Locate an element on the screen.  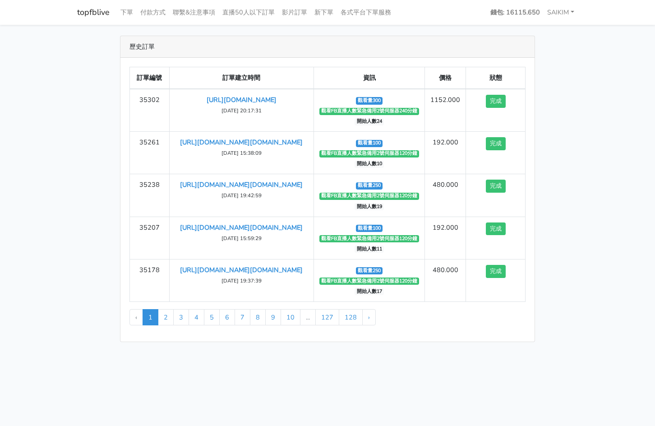
td: 35302 is located at coordinates (150, 110).